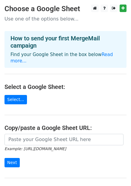  Describe the element at coordinates (66, 9) in the screenshot. I see `h3: Choose a Google Sheet` at that location.